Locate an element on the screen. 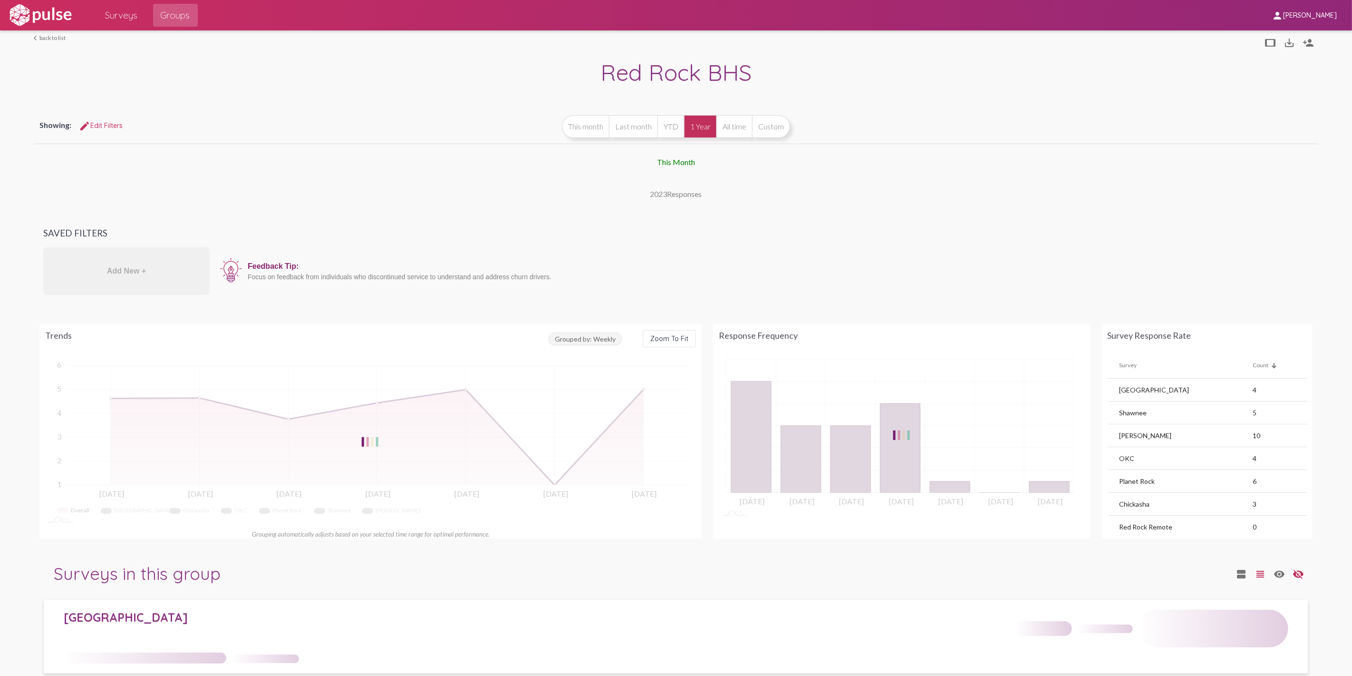 This screenshot has width=1352, height=676. td: 3 is located at coordinates (1280, 504).